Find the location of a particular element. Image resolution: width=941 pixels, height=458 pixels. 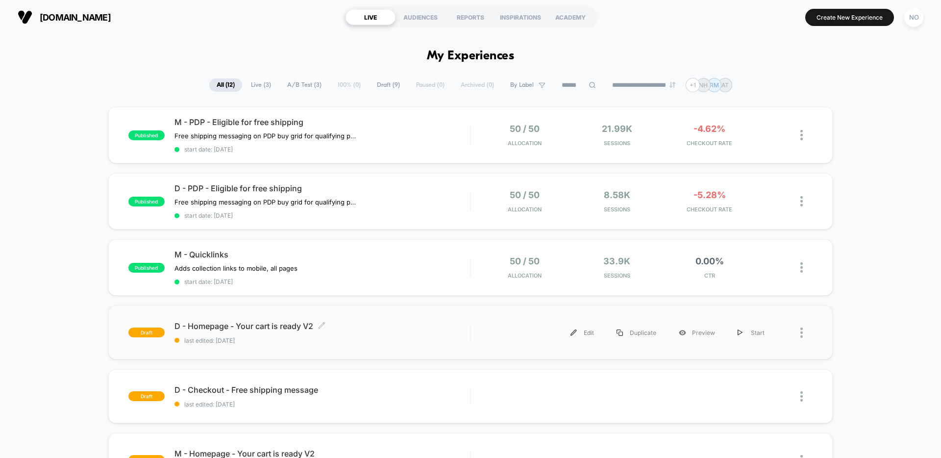

p: NH is located at coordinates (703, 85).